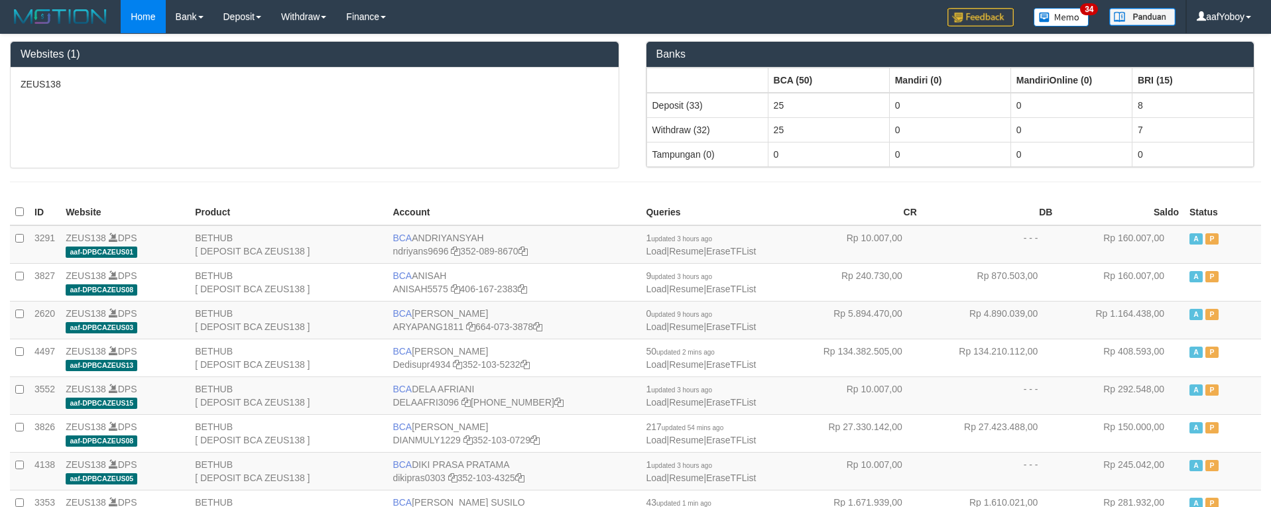  Describe the element at coordinates (828, 105) in the screenshot. I see `td: 25` at that location.